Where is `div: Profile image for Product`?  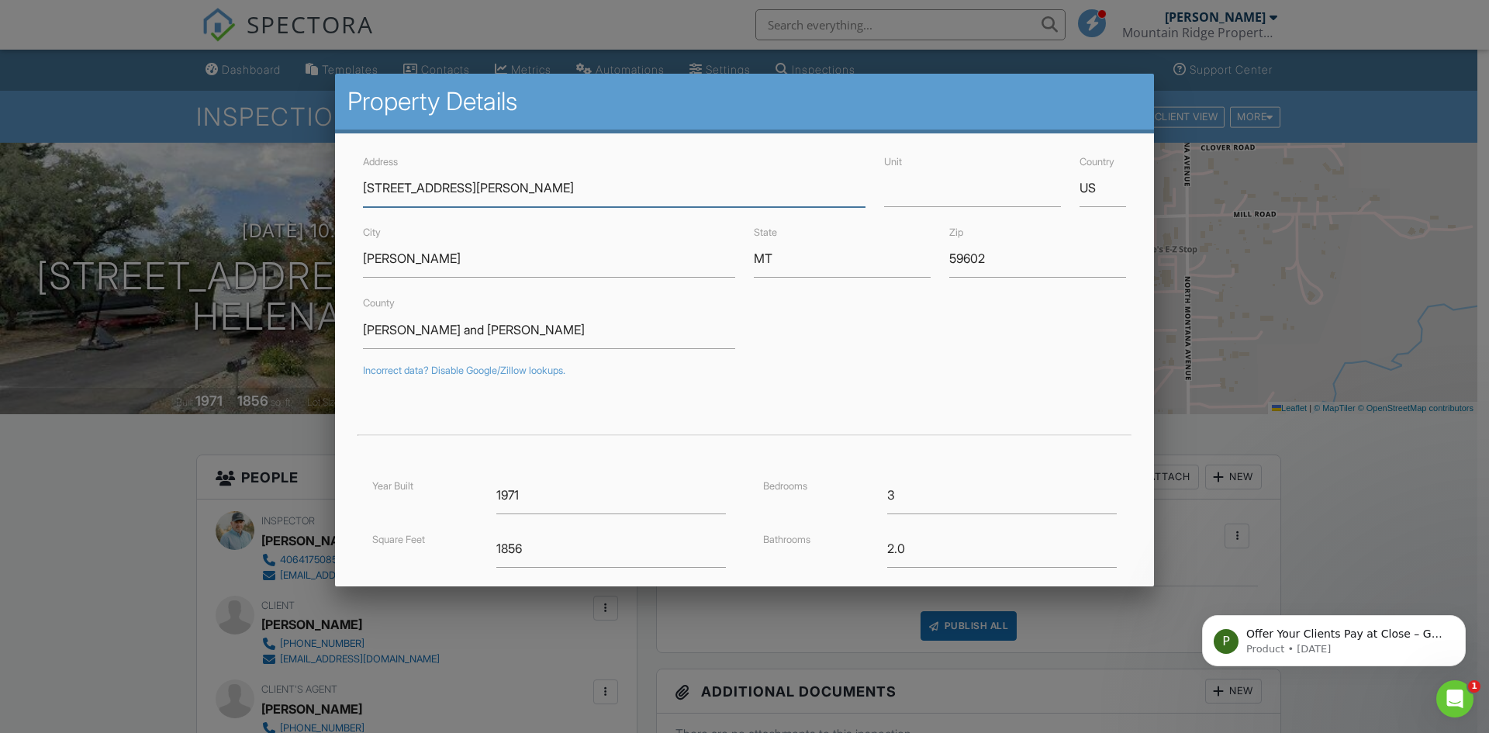 div: Profile image for Product is located at coordinates (47, 59).